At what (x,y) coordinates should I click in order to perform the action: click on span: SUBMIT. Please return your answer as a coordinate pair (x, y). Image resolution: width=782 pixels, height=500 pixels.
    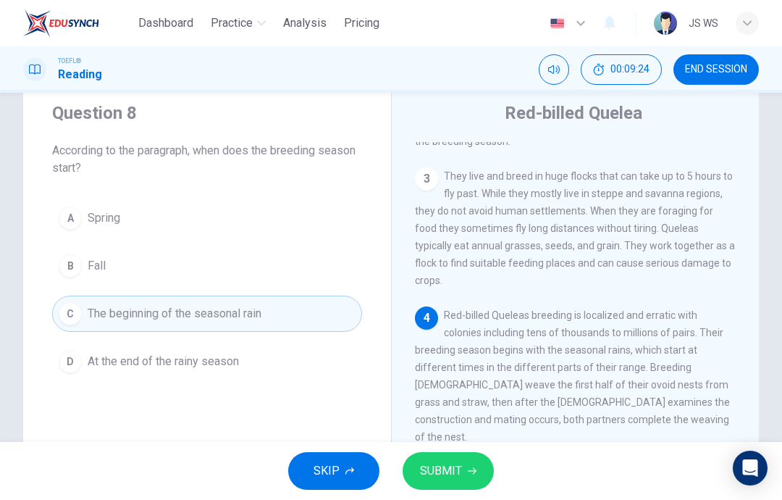
    Looking at the image, I should click on (441, 471).